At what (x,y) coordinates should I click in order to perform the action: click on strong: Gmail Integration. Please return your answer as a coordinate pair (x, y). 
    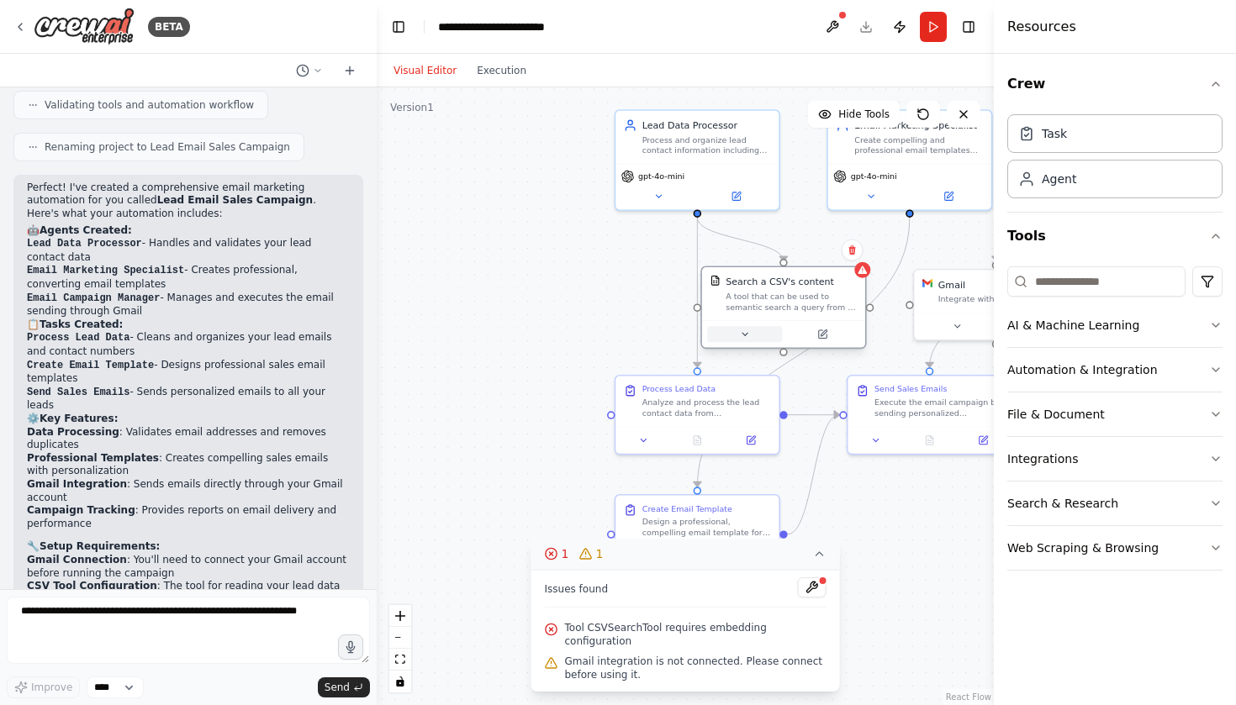
    Looking at the image, I should click on (76, 484).